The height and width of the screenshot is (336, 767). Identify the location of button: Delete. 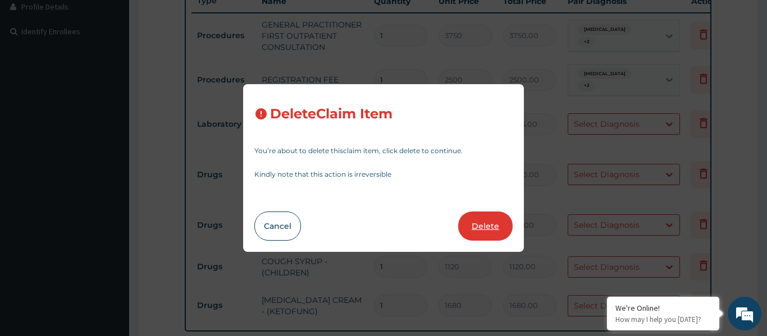
(485, 226).